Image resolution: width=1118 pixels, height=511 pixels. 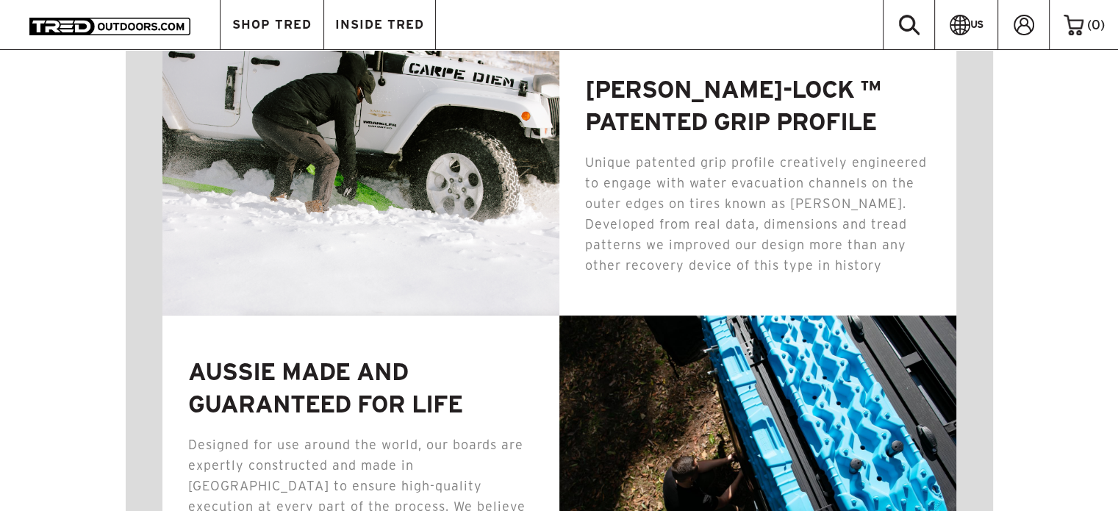 What do you see at coordinates (758, 174) in the screenshot?
I see `div: Unique patented grip profile creatively engineered to engage with water evacuation channels on th...` at bounding box center [758, 174].